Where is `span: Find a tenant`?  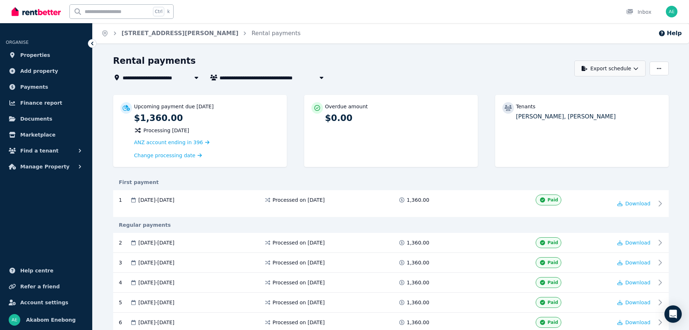 span: Find a tenant is located at coordinates (39, 150).